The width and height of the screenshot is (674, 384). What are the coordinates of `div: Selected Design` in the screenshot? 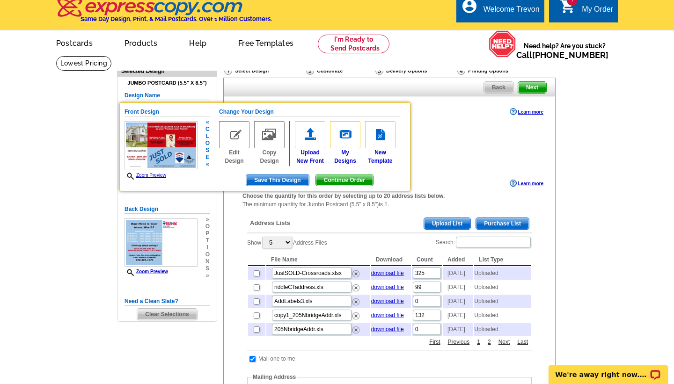 It's located at (167, 71).